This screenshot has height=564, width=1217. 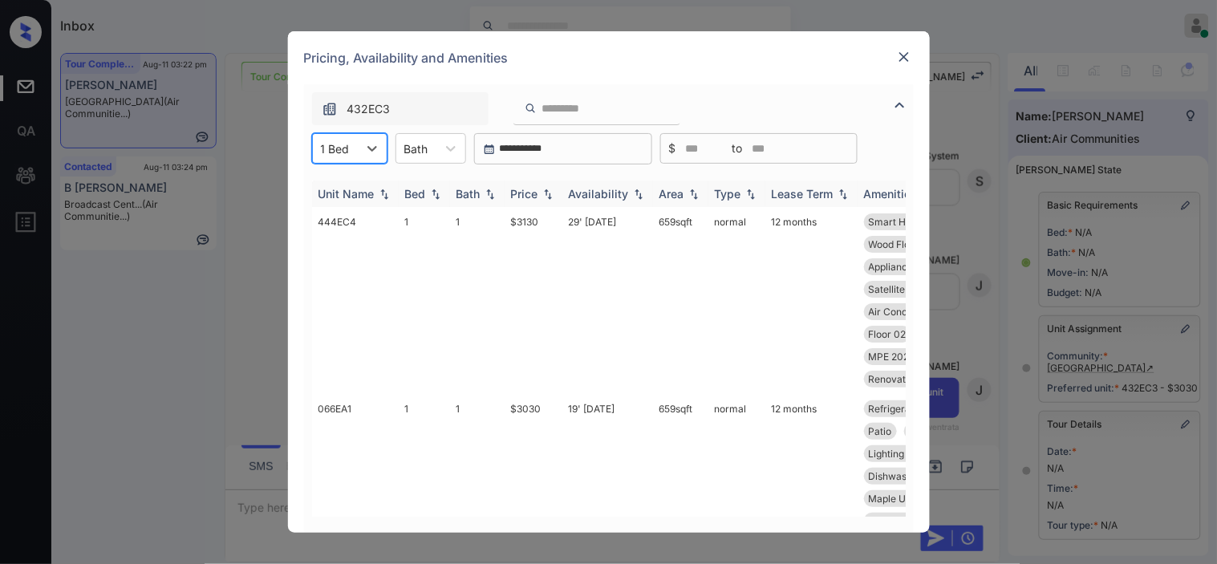 I want to click on div: Pricing, Availability and Amenities, so click(x=609, y=58).